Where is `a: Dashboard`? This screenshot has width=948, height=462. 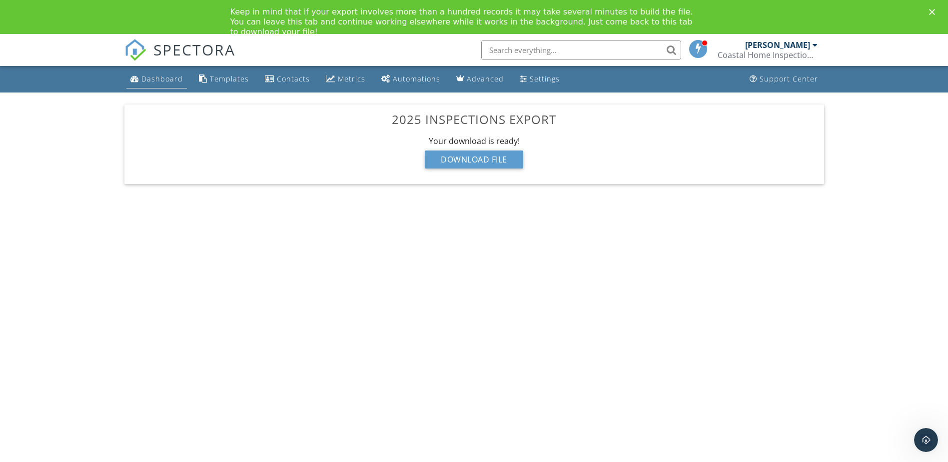 a: Dashboard is located at coordinates (156, 79).